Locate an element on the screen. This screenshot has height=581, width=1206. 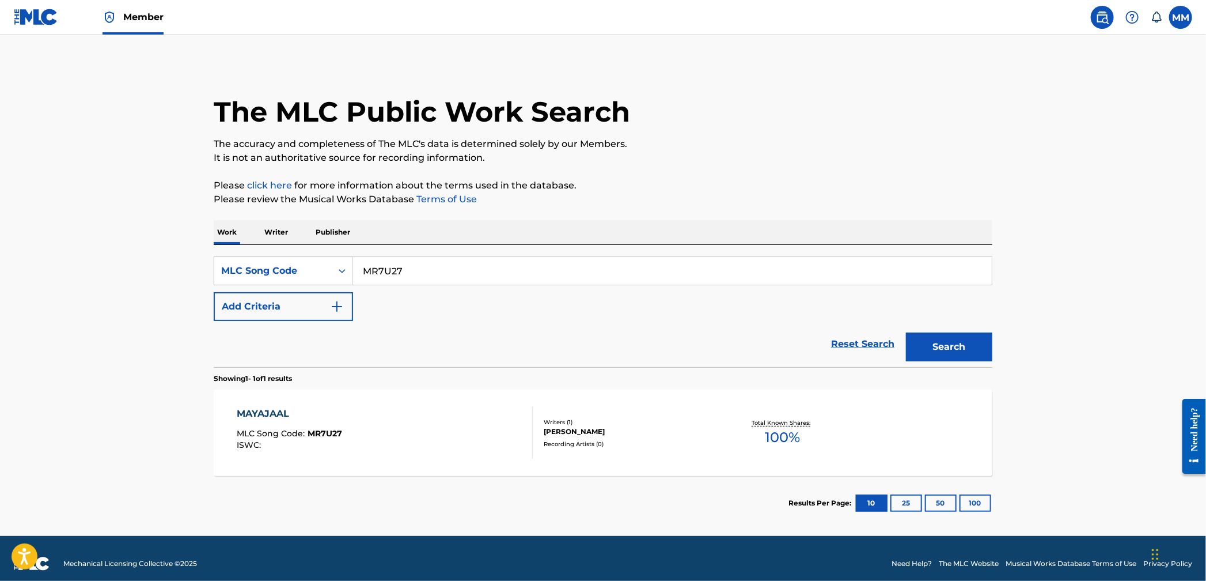
img: help is located at coordinates (1133, 17).